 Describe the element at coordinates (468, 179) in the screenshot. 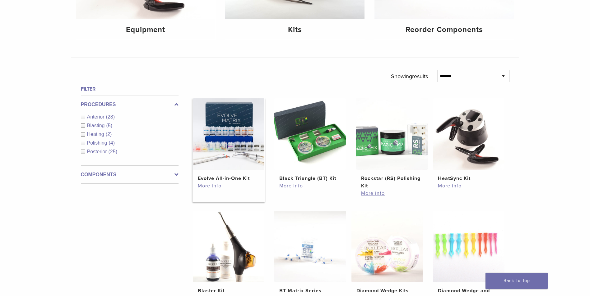

I see `h2: HeatSync Kit` at that location.